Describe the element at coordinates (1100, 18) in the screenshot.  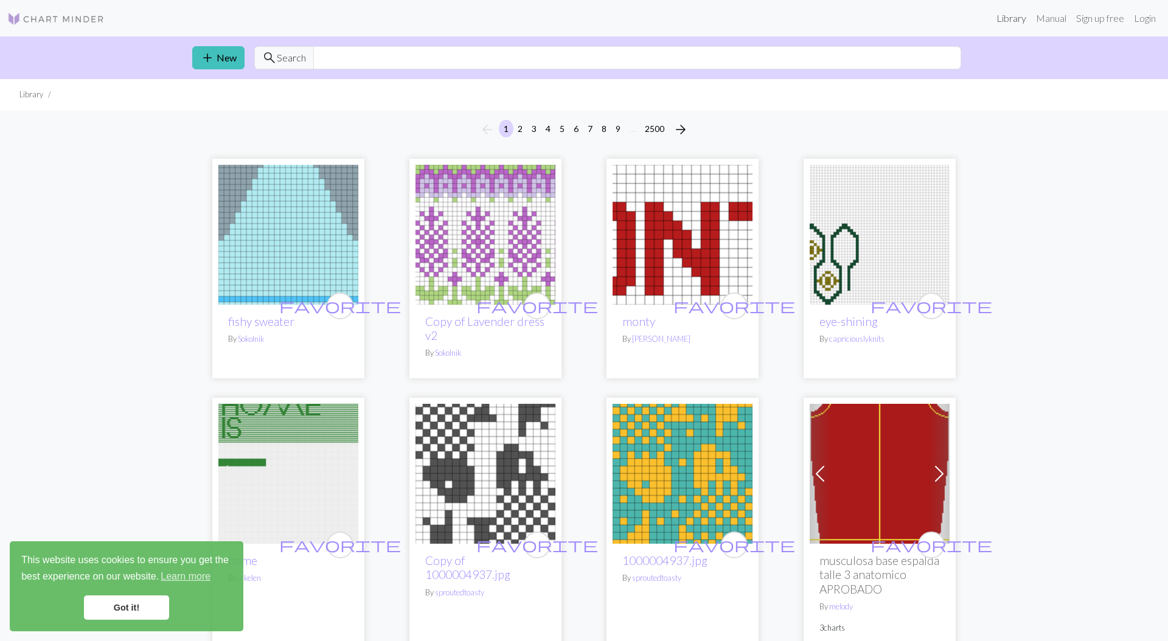
I see `a: Sign up free` at that location.